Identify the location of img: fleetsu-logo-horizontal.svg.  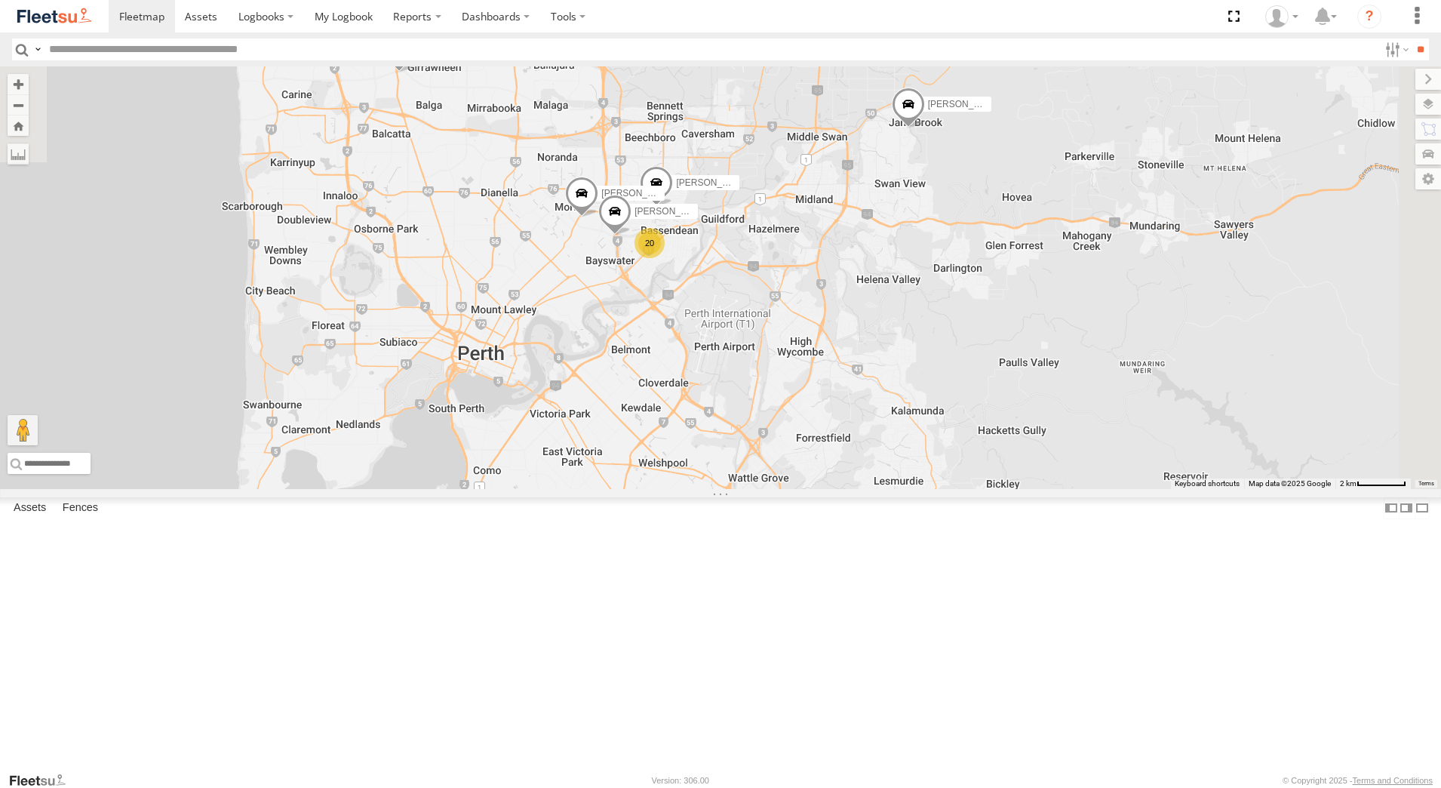
(54, 16).